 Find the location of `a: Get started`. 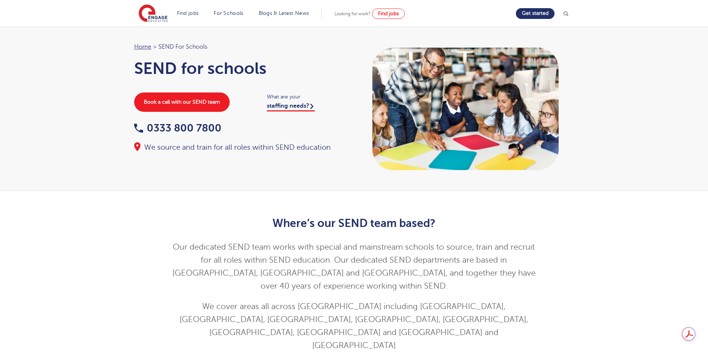

a: Get started is located at coordinates (535, 13).